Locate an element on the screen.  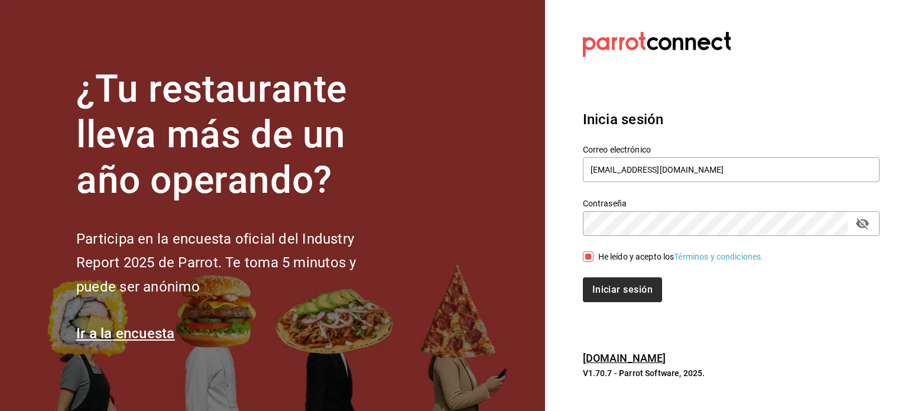
input: Ingresa tu correo electrónico is located at coordinates (731, 170).